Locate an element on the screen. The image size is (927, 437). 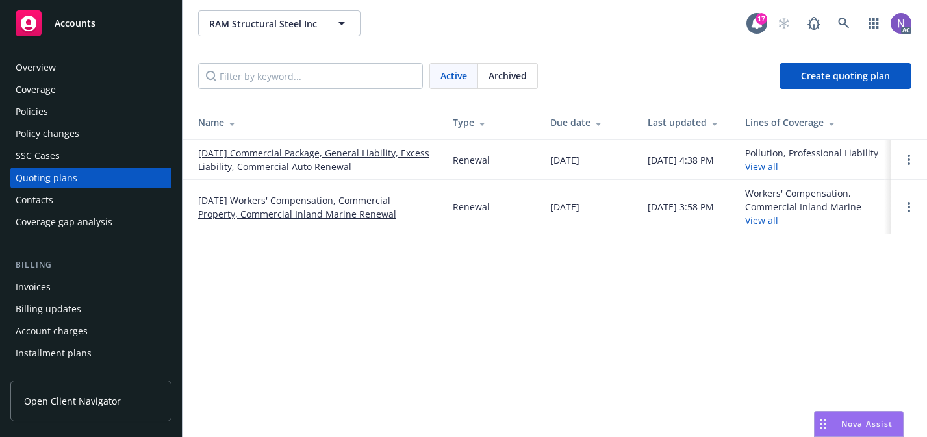
div: Pollution, Professional Liability is located at coordinates (811, 160).